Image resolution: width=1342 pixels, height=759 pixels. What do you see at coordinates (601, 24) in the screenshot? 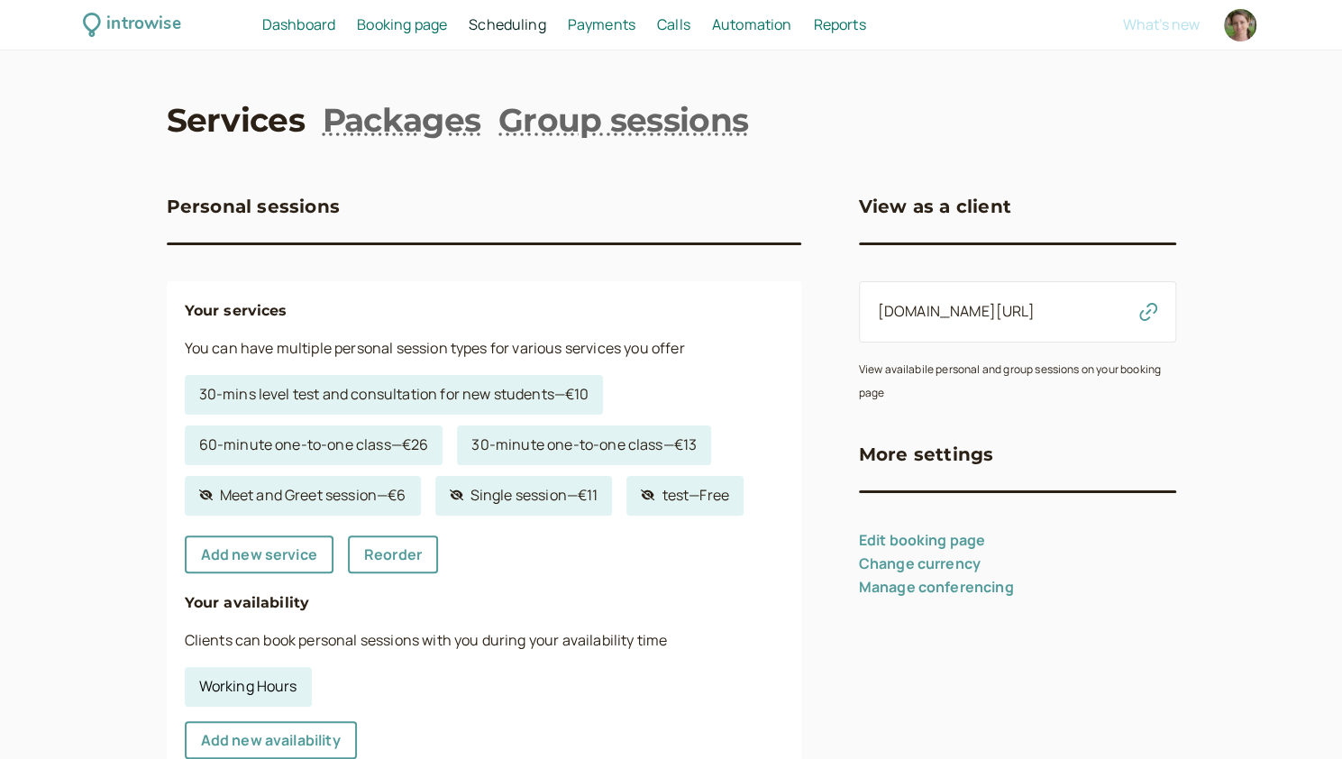
I see `span: Payments` at bounding box center [601, 24].